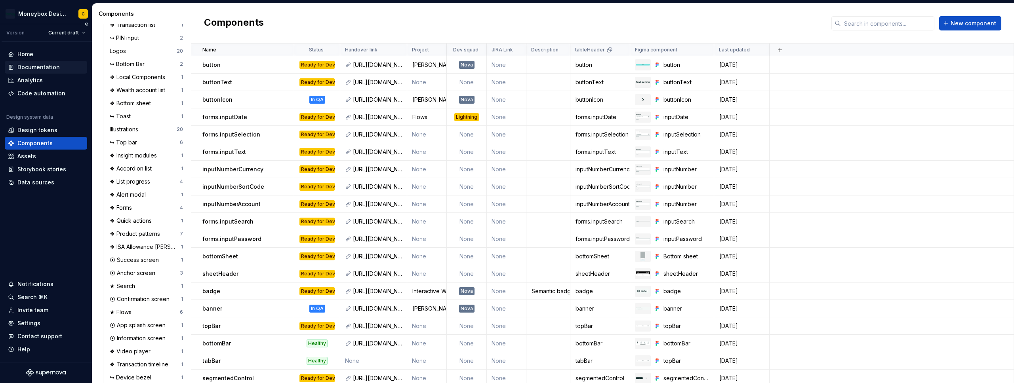  I want to click on div: ❖ Quick actions, so click(132, 221).